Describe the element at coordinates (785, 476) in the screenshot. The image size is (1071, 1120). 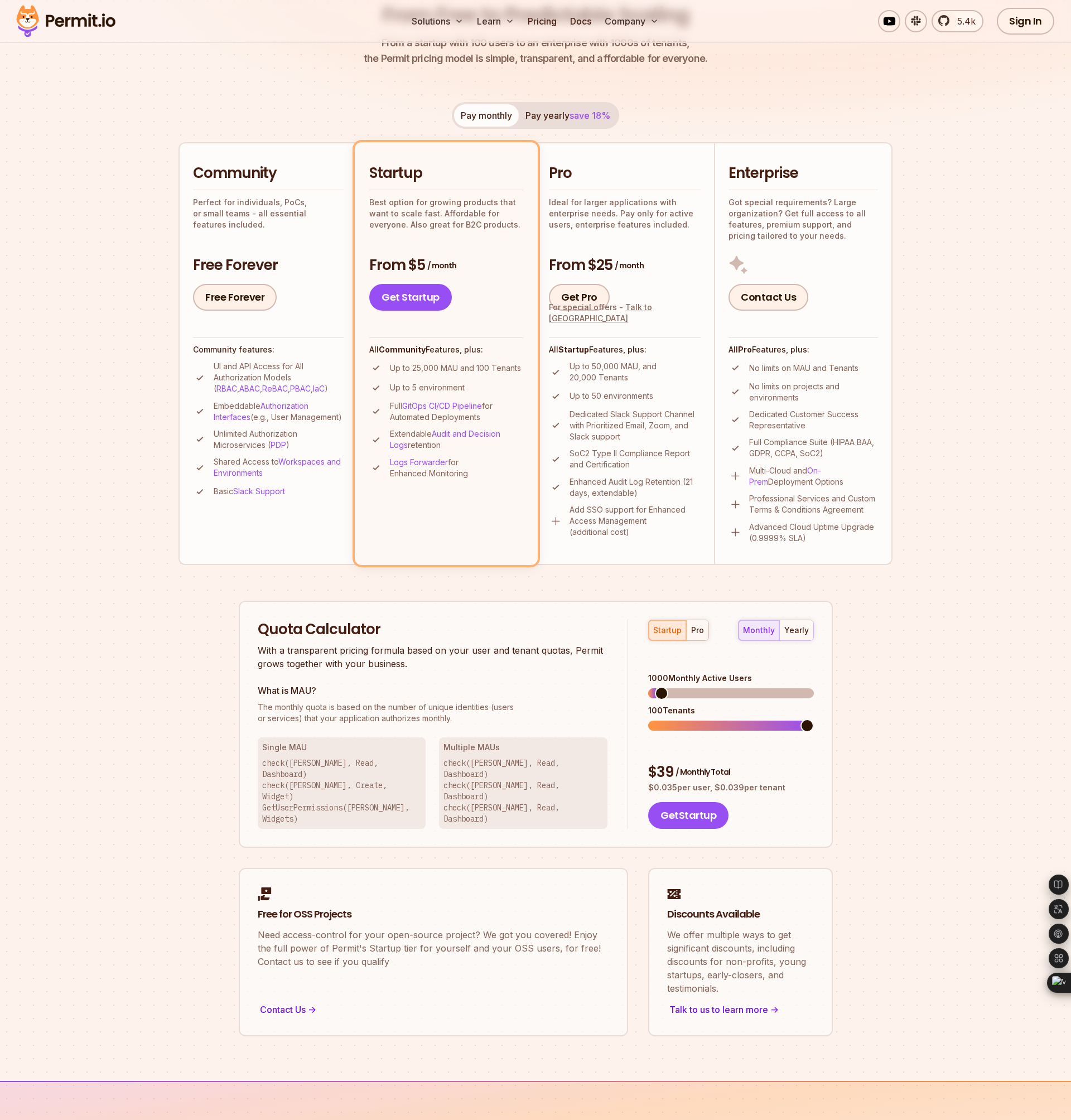
I see `a: On-Prem` at that location.